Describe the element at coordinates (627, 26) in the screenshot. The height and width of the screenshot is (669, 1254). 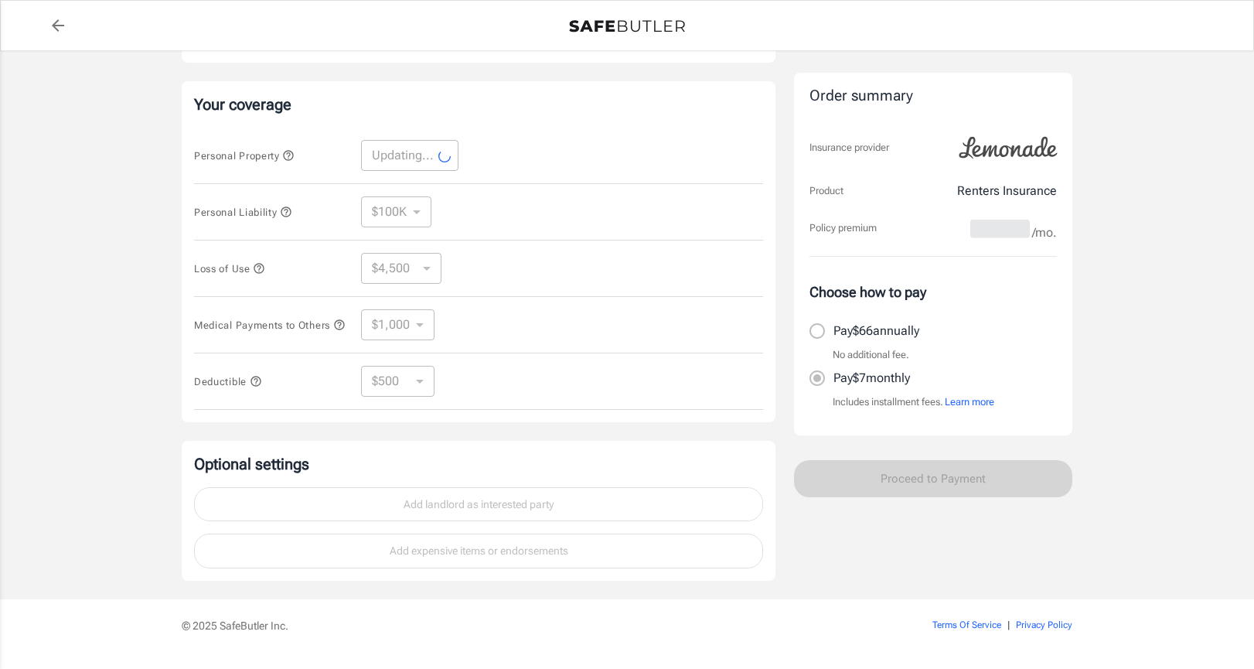
I see `img: Back to quotes` at that location.